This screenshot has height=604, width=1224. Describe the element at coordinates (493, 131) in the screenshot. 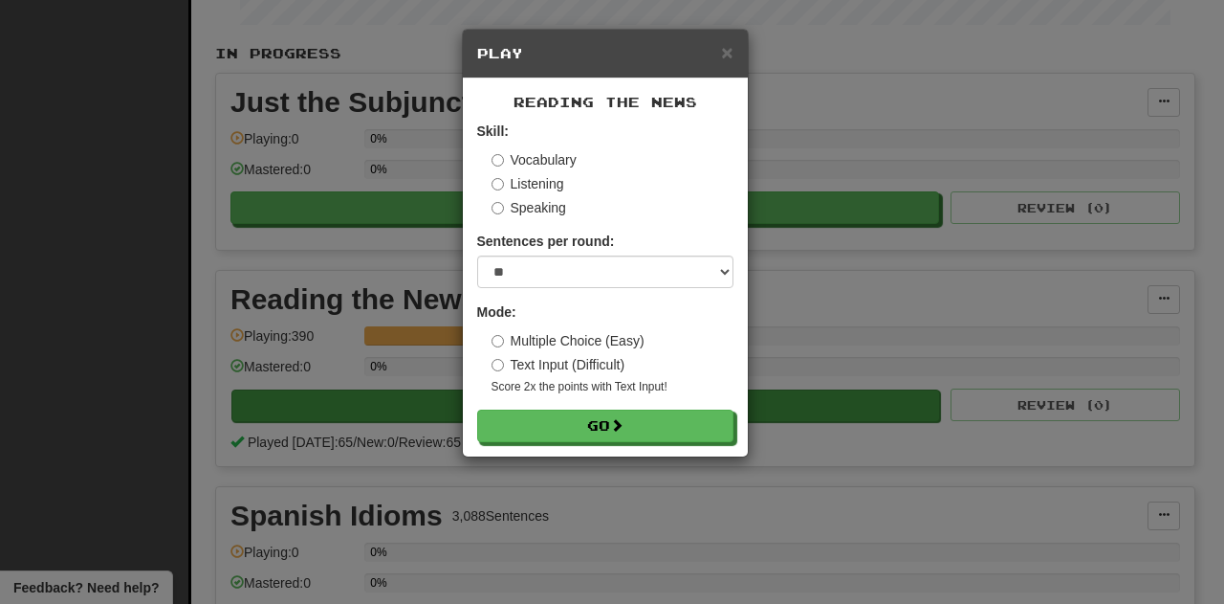

I see `strong: Skill:` at that location.